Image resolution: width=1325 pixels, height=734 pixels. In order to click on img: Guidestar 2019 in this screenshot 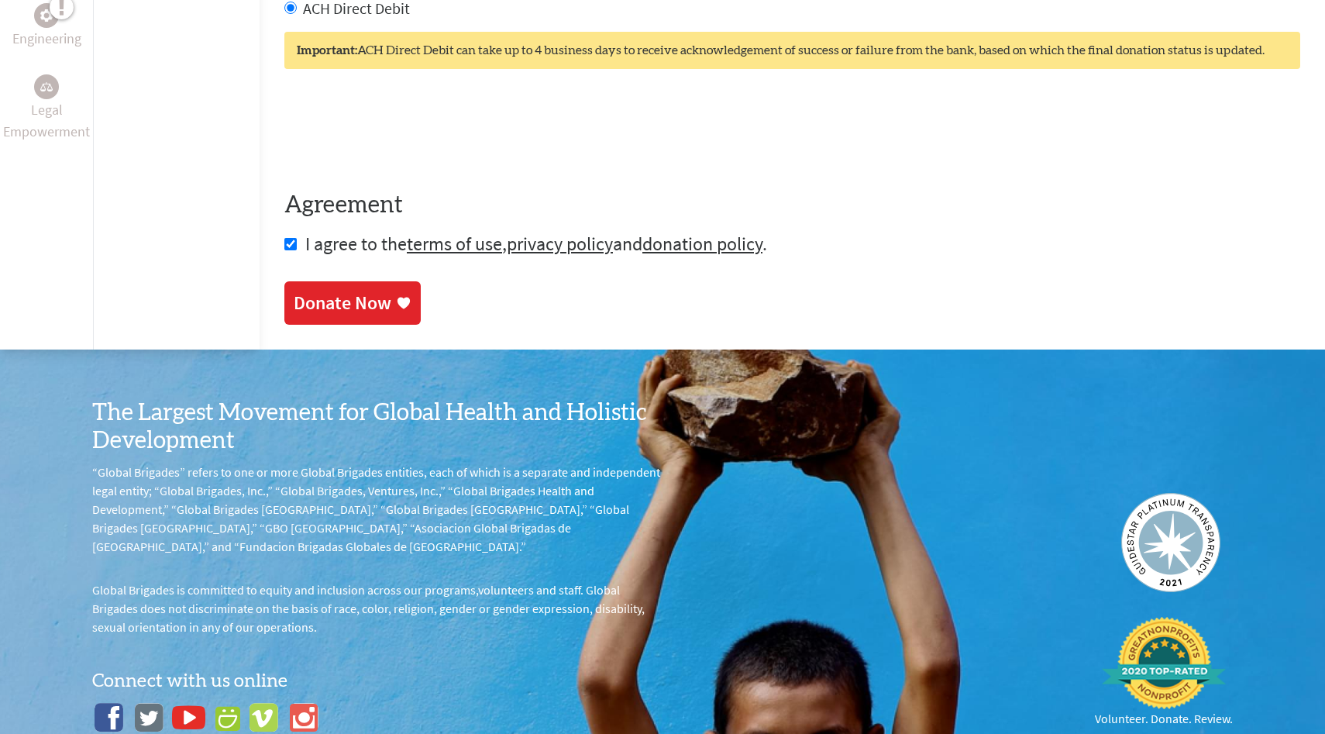, I will do `click(1171, 543)`.